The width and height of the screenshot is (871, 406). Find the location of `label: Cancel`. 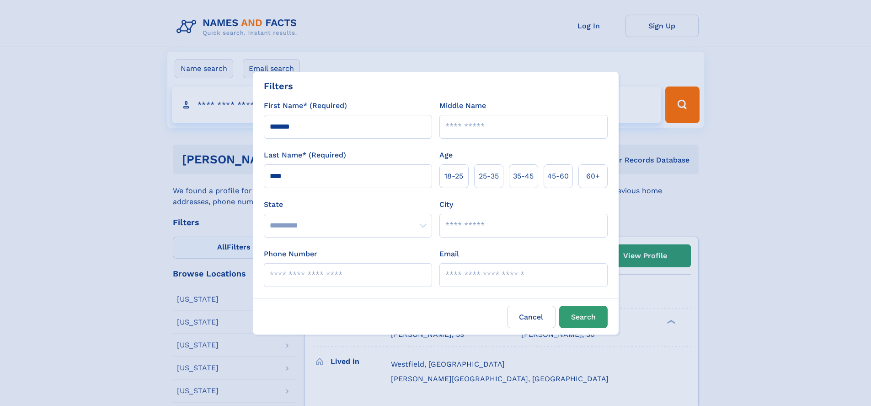

label: Cancel is located at coordinates (531, 316).